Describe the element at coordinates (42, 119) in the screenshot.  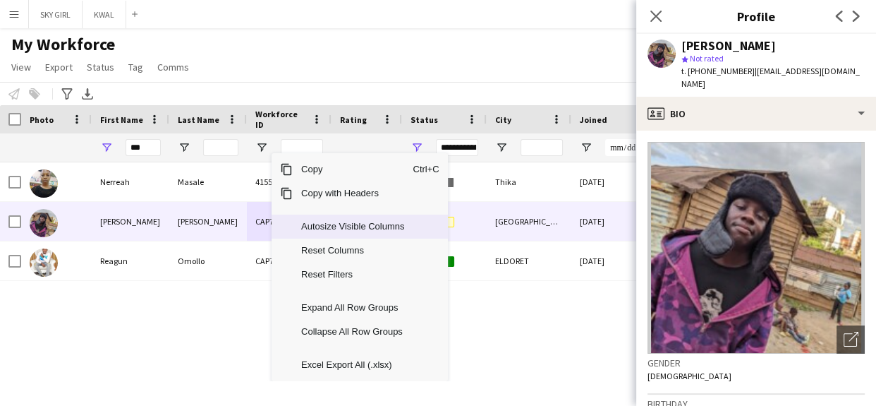
I see `span: Photo` at that location.